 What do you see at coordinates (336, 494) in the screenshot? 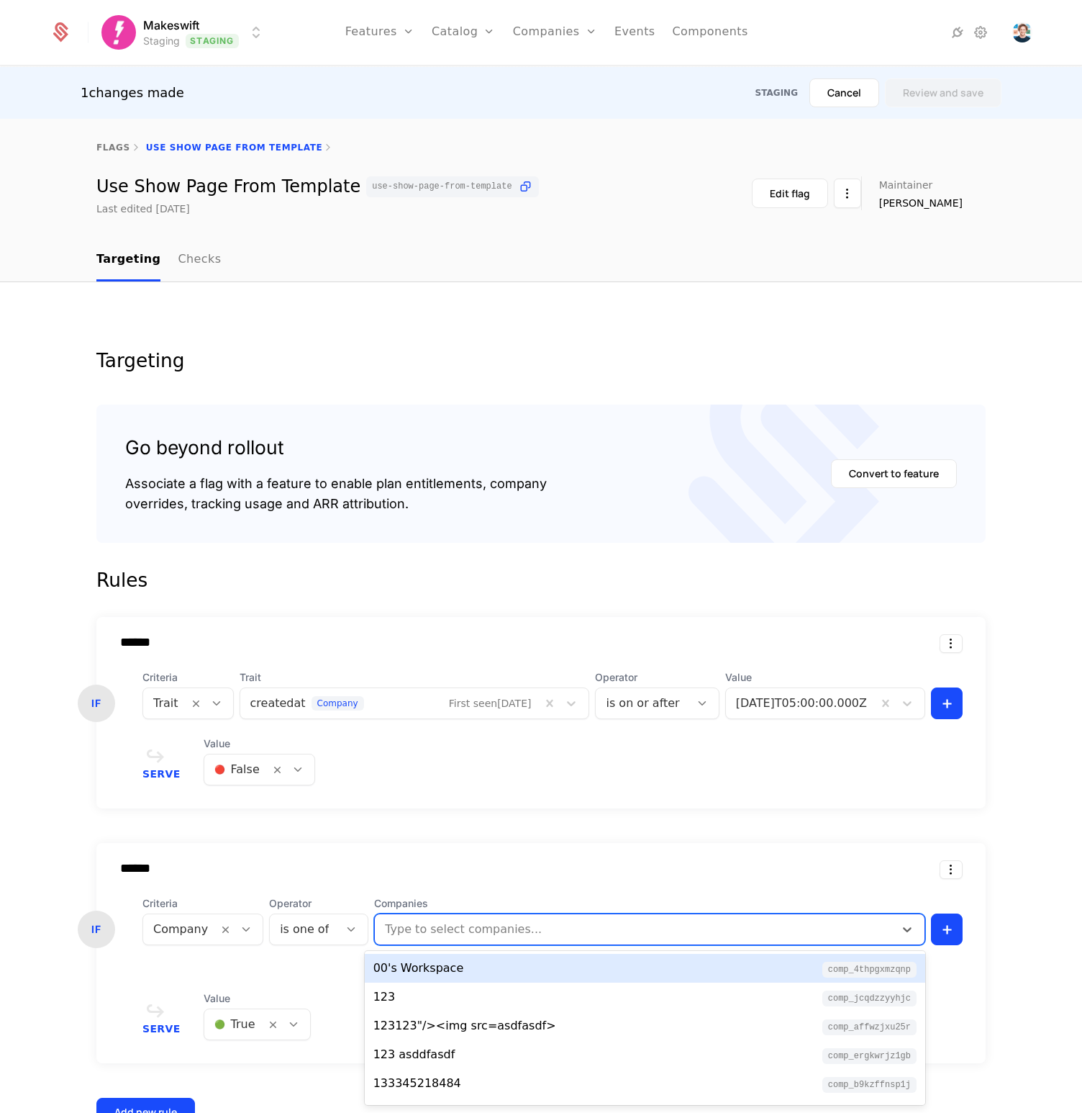
I see `div: Associate a flag with a feature to enable plan entitlements, company overrides, tracking usage an...` at bounding box center [336, 494].